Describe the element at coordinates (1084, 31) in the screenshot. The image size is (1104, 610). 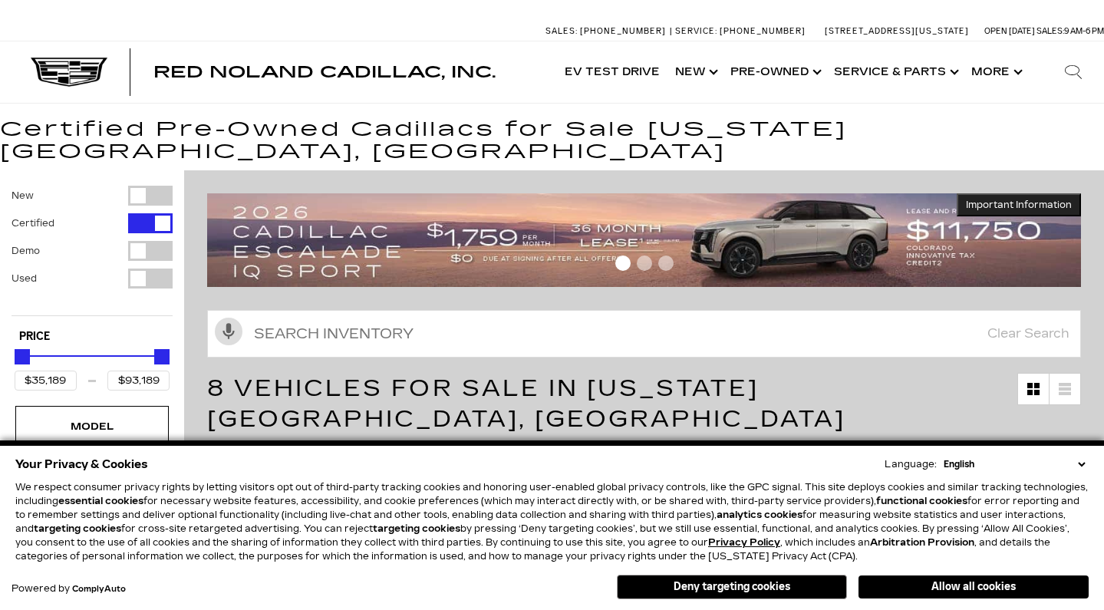
I see `span: 9 AM-6 PM` at that location.